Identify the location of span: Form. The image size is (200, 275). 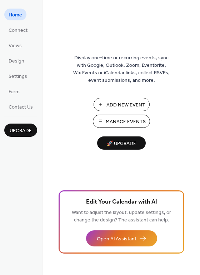
(14, 92).